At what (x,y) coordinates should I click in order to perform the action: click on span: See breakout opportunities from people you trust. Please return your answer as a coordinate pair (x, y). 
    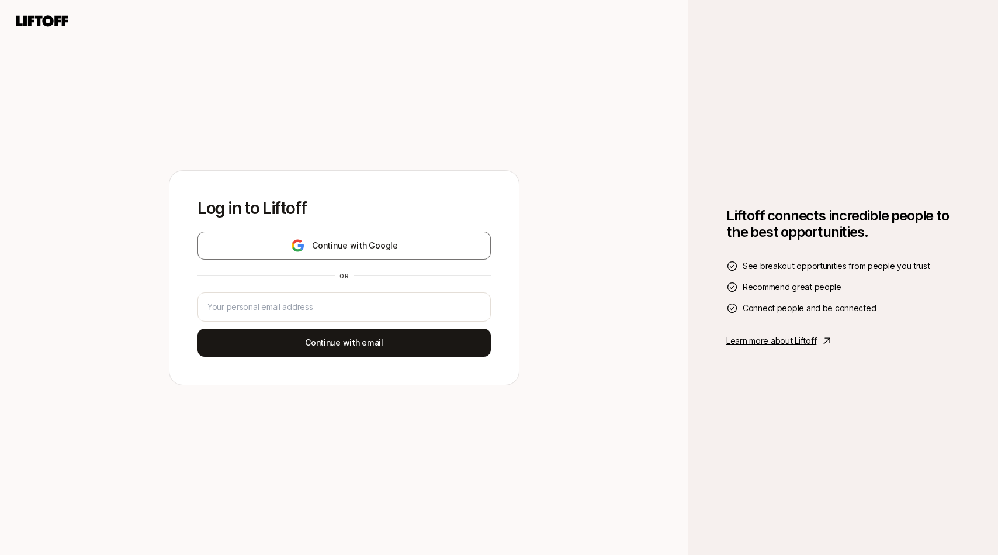
    Looking at the image, I should click on (836, 266).